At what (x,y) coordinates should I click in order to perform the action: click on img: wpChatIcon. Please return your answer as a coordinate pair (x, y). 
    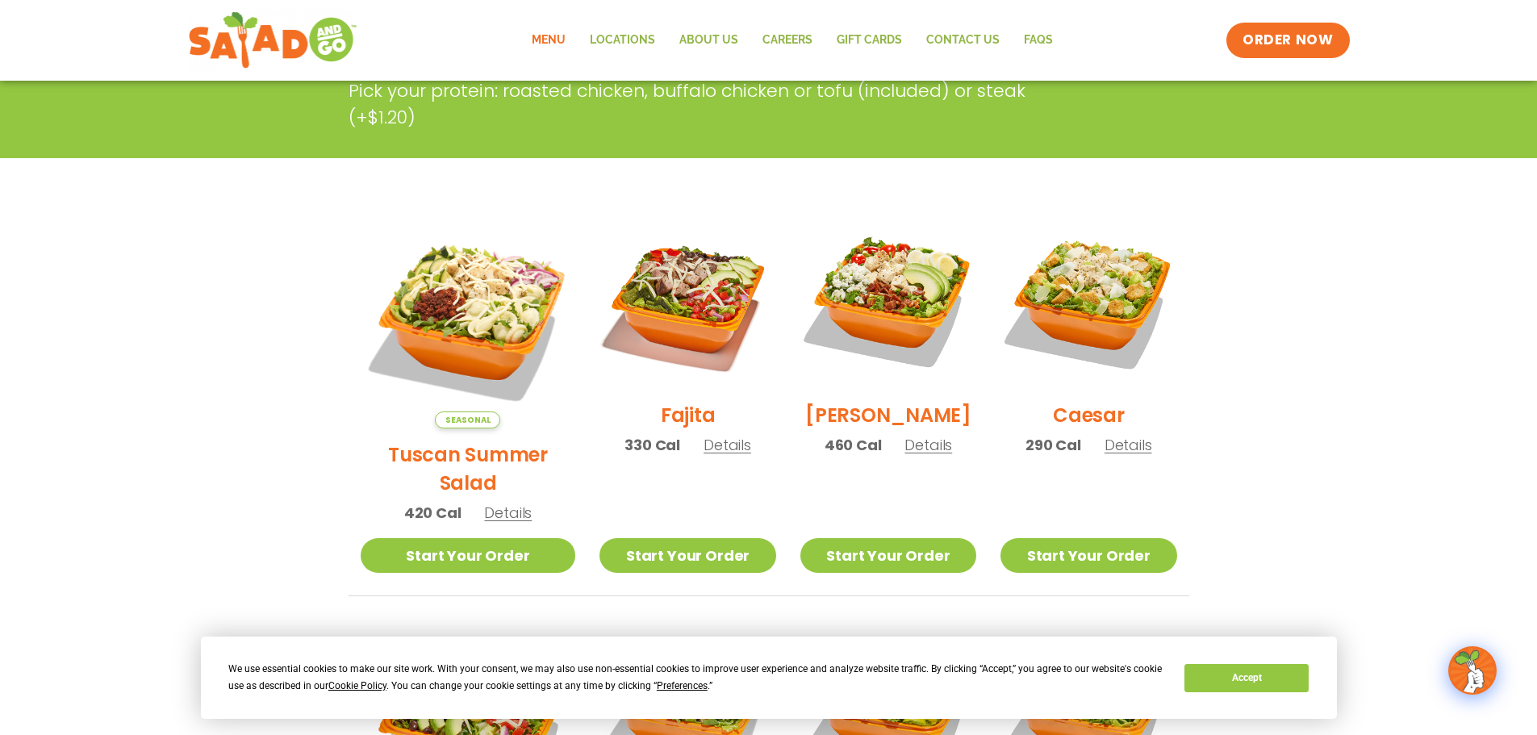
    Looking at the image, I should click on (1472, 670).